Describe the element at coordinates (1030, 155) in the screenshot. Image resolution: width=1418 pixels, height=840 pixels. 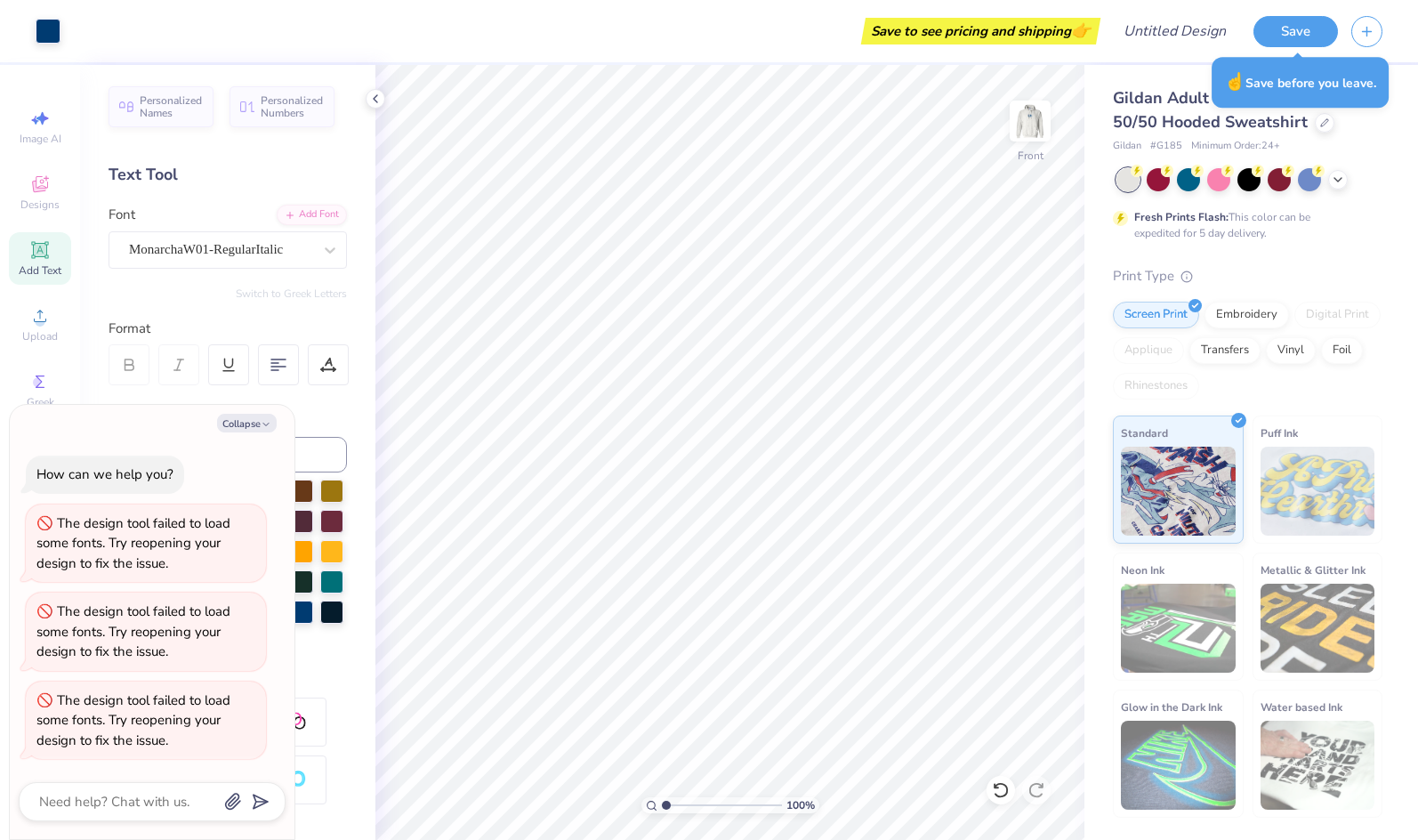
I see `div: Front` at that location.